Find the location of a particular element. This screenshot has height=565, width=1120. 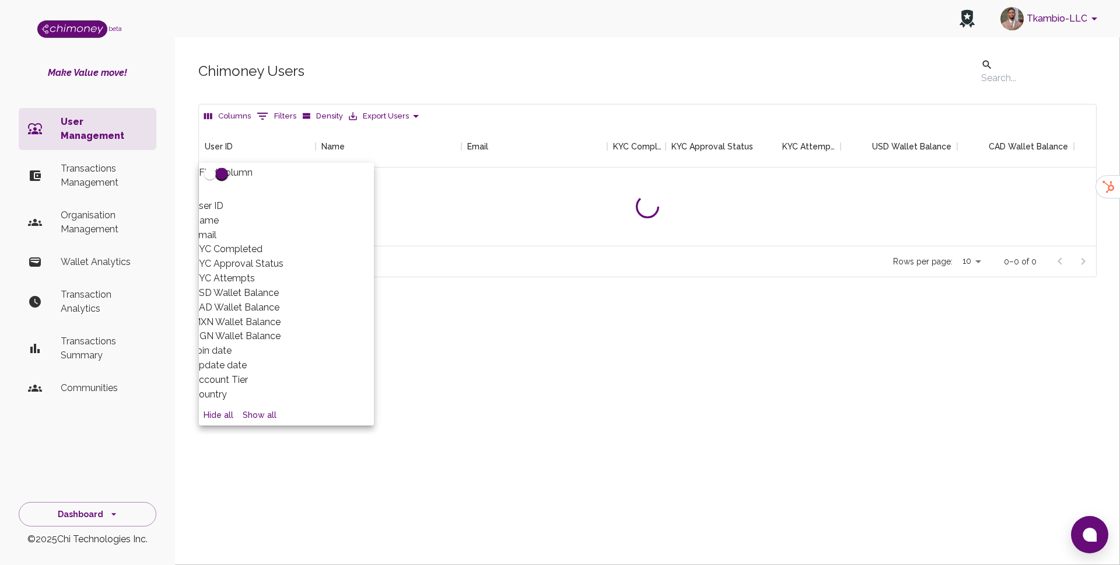

span: Account Tier is located at coordinates (220, 380).